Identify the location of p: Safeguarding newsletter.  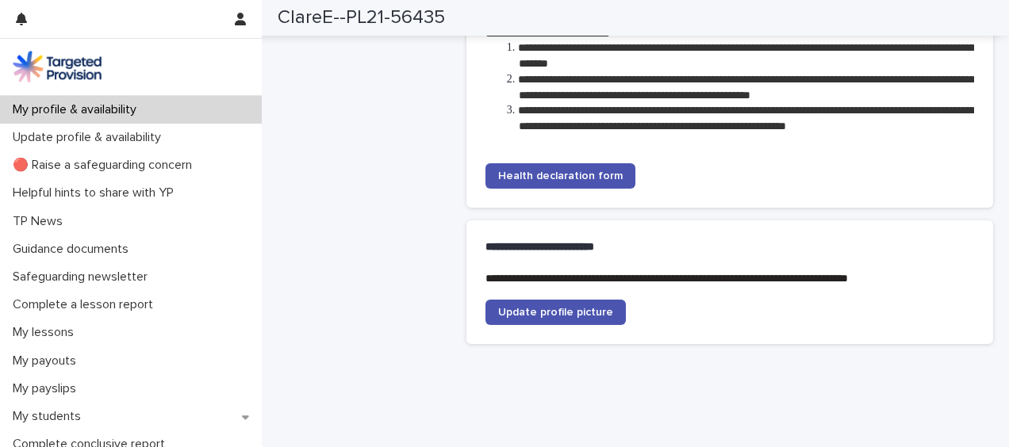
(83, 277).